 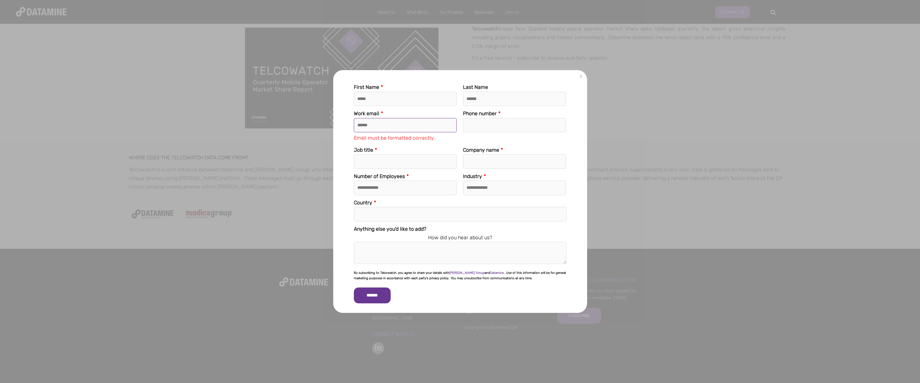 I want to click on span: Company name, so click(x=481, y=150).